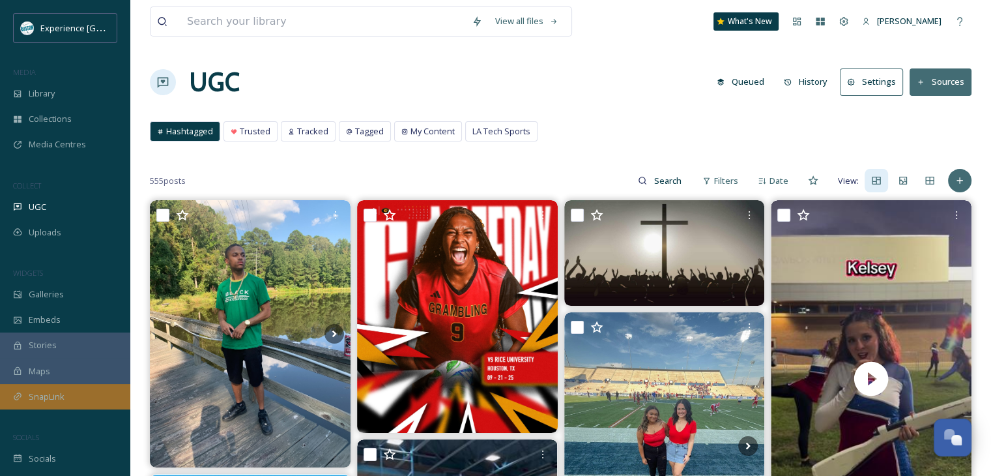  I want to click on span: 555 posts, so click(167, 180).